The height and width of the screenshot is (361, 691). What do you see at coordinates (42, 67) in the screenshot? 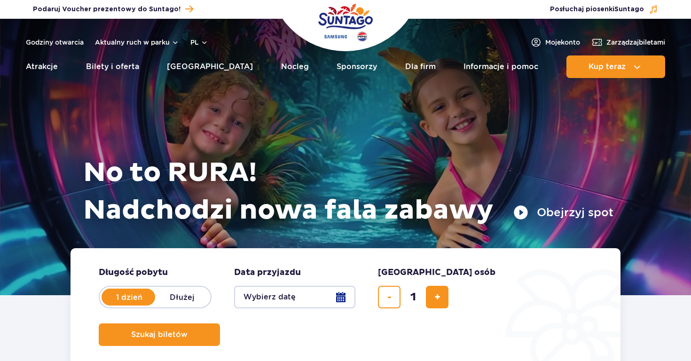
I see `a: Atrakcje` at bounding box center [42, 67].